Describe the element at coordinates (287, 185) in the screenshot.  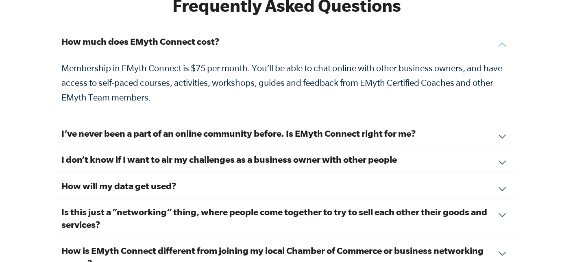
I see `h3: How will my data get used?` at that location.